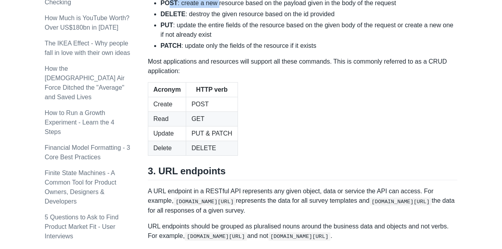 The width and height of the screenshot is (502, 249). I want to click on th: Acronym, so click(167, 90).